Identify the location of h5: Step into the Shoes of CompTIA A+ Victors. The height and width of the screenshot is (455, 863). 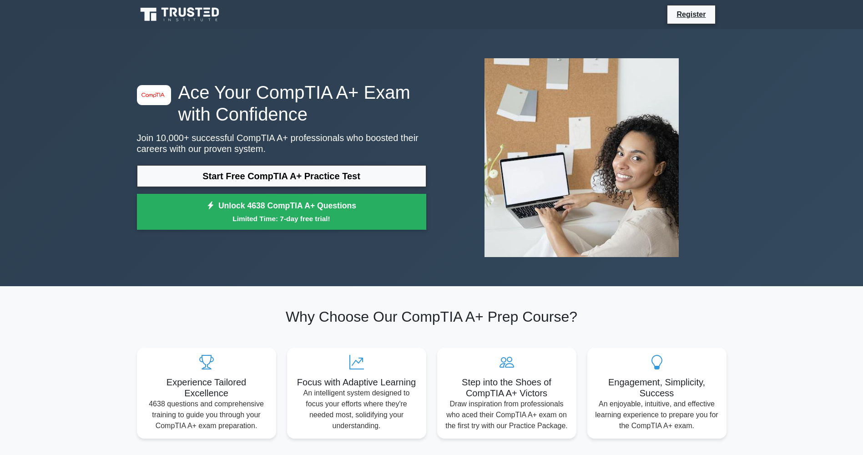
(507, 388).